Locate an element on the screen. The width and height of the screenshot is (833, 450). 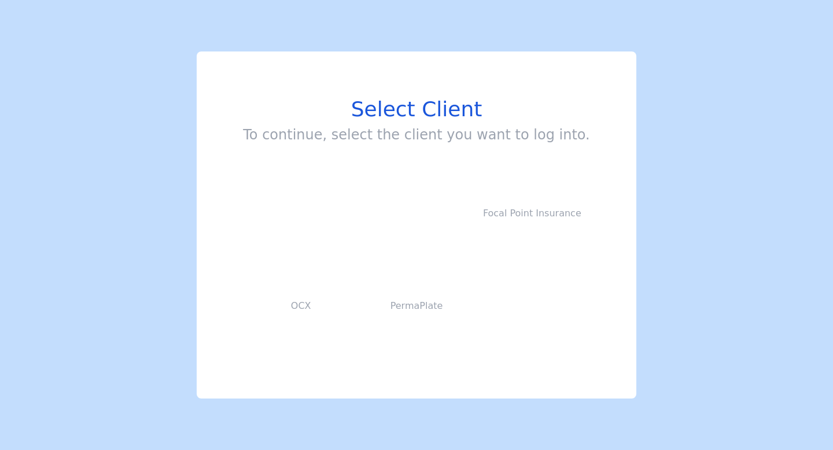
p: OCX is located at coordinates (301, 306).